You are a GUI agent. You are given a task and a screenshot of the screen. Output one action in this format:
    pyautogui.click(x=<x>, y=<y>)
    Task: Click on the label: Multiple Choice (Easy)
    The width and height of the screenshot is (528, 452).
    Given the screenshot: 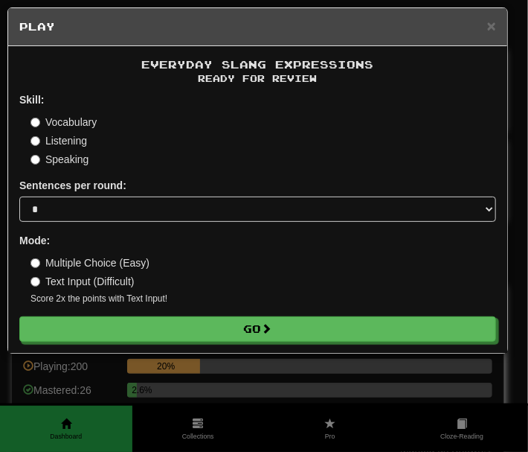 What is the action you would take?
    pyautogui.click(x=90, y=263)
    